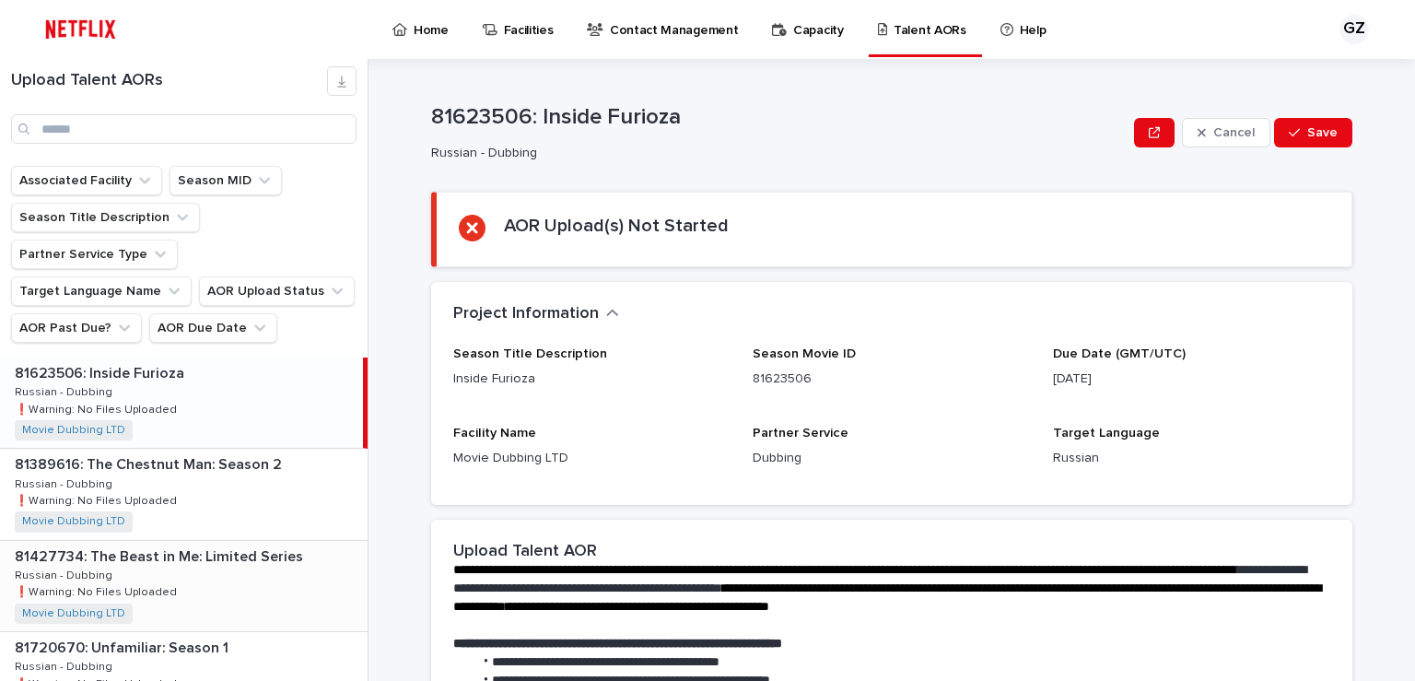 The height and width of the screenshot is (681, 1415). I want to click on p: Dubbing, so click(891, 458).